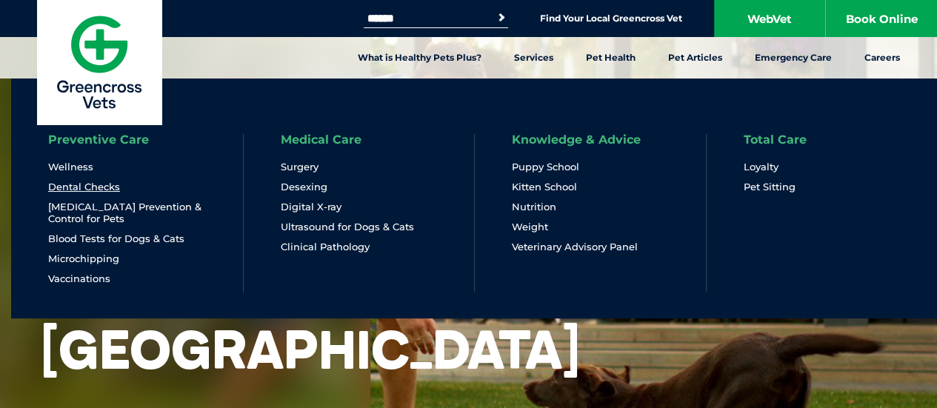 Image resolution: width=937 pixels, height=408 pixels. I want to click on a: Medical Care, so click(321, 140).